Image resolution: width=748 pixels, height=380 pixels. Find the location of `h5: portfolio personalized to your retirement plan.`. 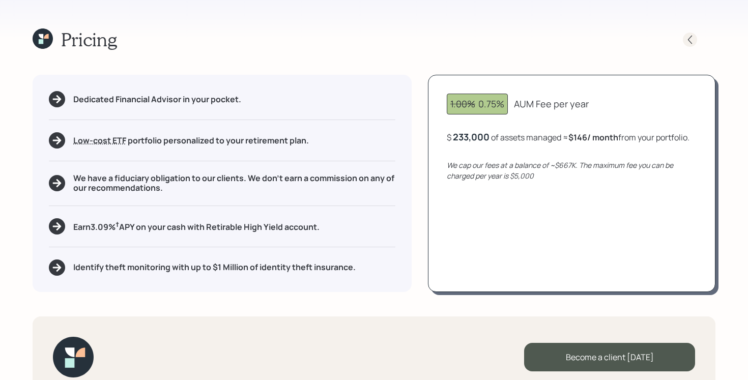

h5: portfolio personalized to your retirement plan. is located at coordinates (191, 140).